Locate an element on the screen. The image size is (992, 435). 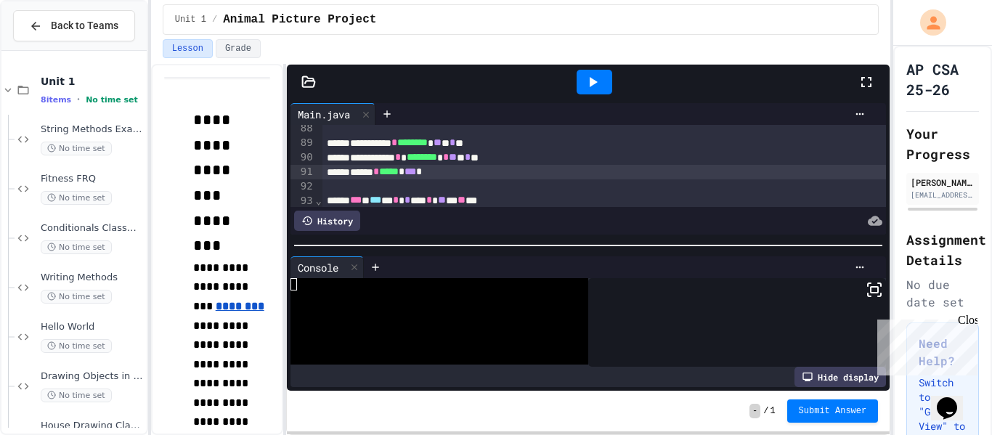
div: Chat with us now!Close is located at coordinates (53, 49).